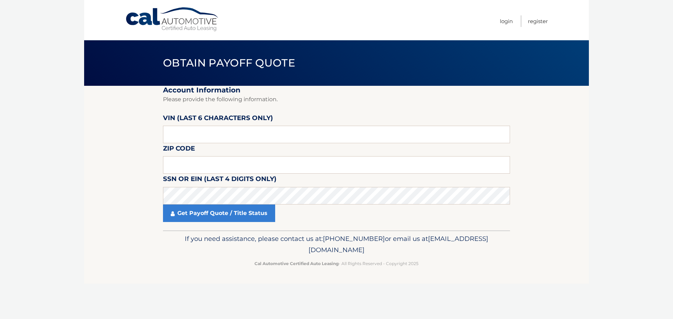  Describe the element at coordinates (219, 213) in the screenshot. I see `a: Get Payoff Quote / Title Status` at that location.